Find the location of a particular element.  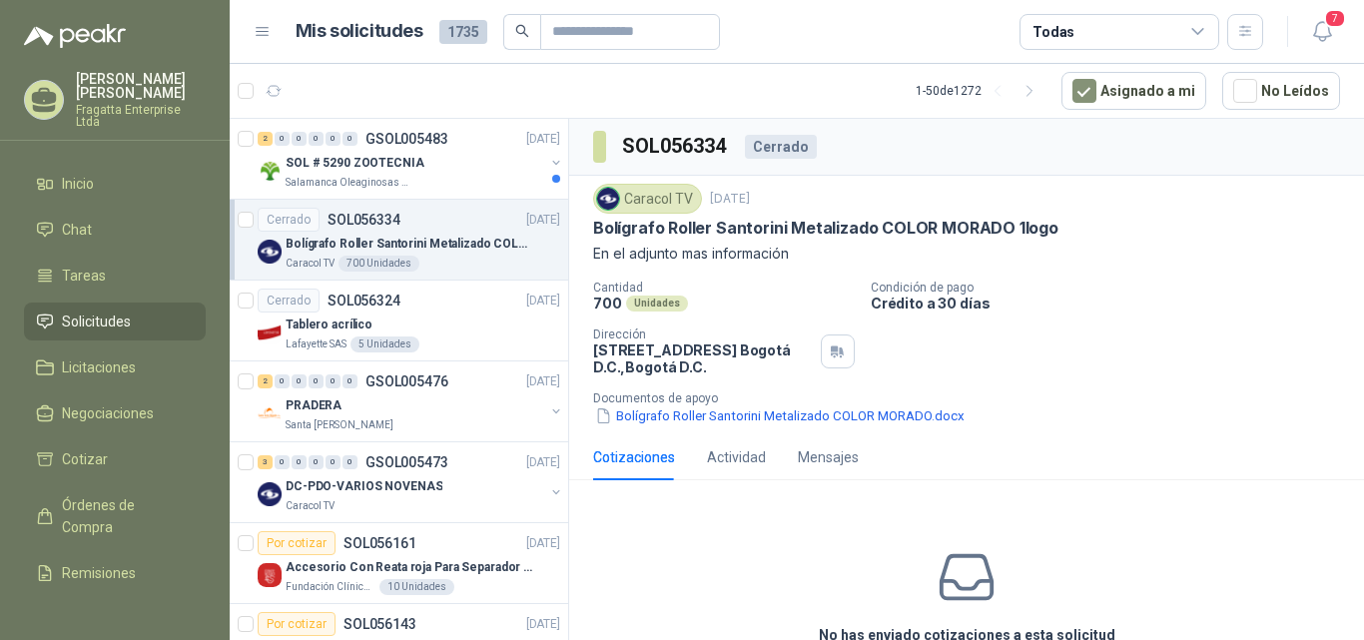

p: Salamanca Oleaginosas SAS is located at coordinates (348, 183).